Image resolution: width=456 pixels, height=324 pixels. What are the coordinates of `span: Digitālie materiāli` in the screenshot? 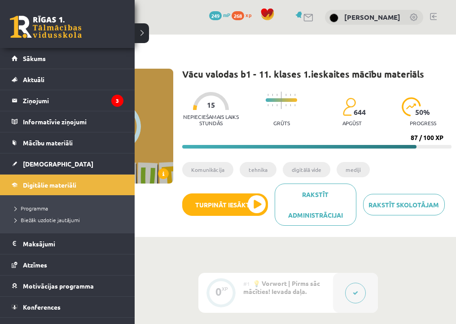 It's located at (49, 185).